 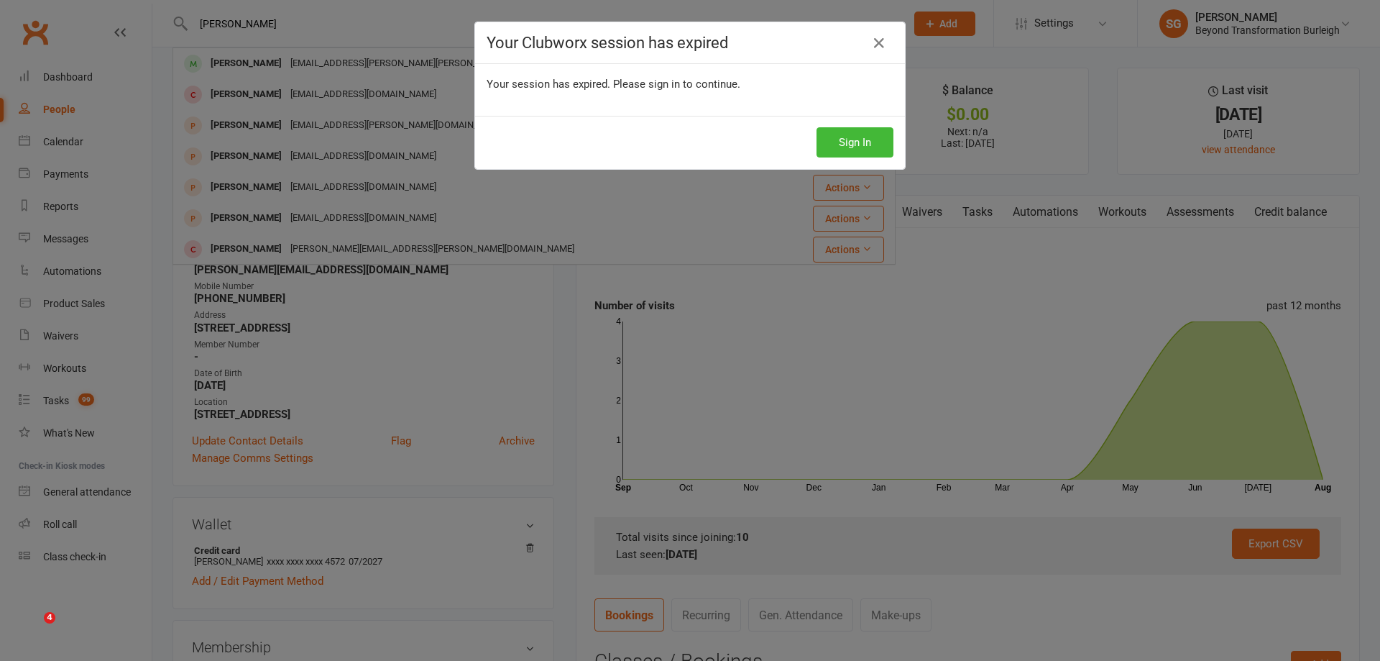 What do you see at coordinates (855, 142) in the screenshot?
I see `button: Sign In` at bounding box center [855, 142].